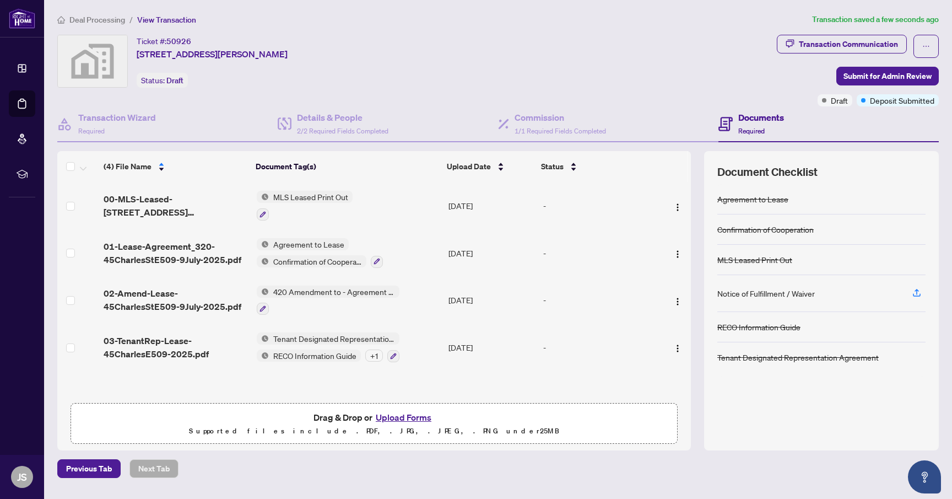  I want to click on button: Status IconTenant Designated Representation AgreementStatus IconRECO Information Guide+1, so click(328, 347).